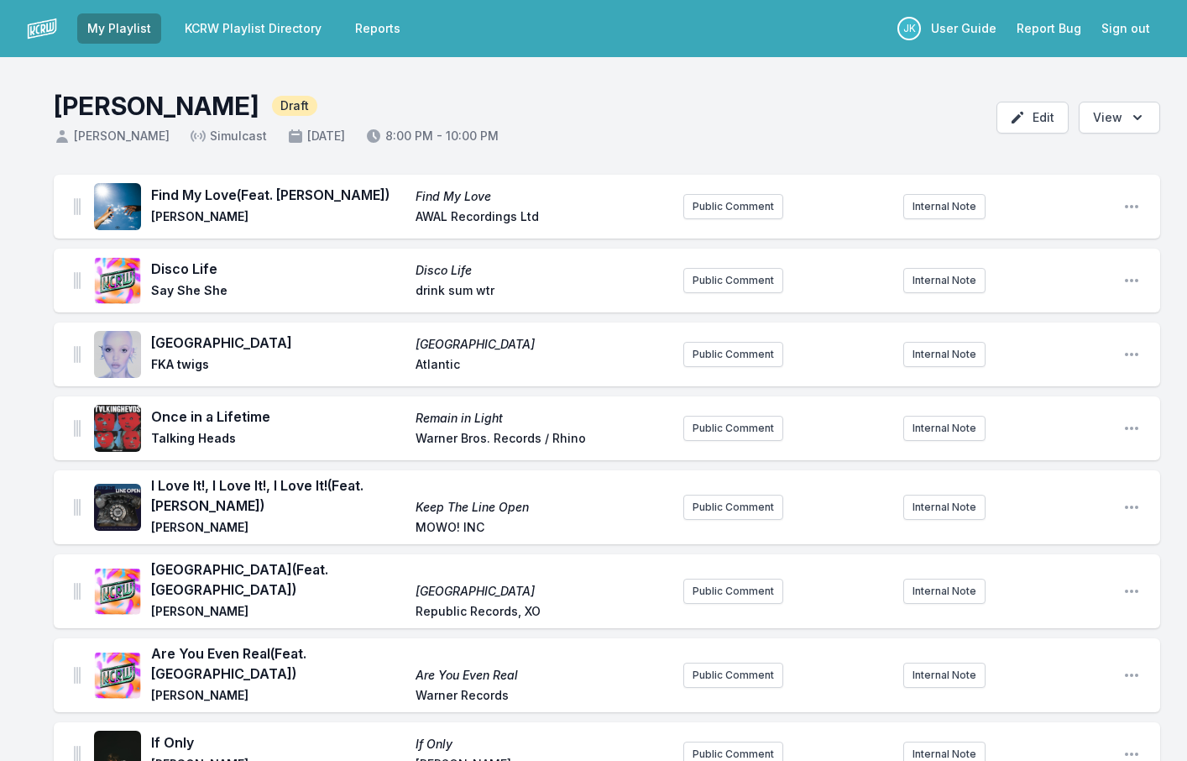 This screenshot has height=761, width=1187. Describe the element at coordinates (542, 675) in the screenshot. I see `span: Are You Even Real` at that location.